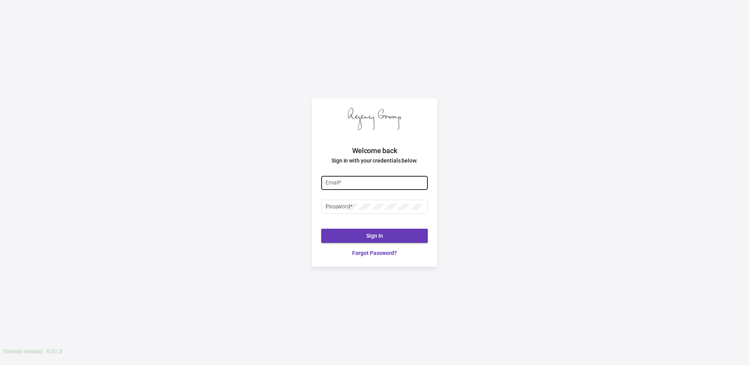 Image resolution: width=749 pixels, height=365 pixels. I want to click on a: Forgot Password?, so click(375, 253).